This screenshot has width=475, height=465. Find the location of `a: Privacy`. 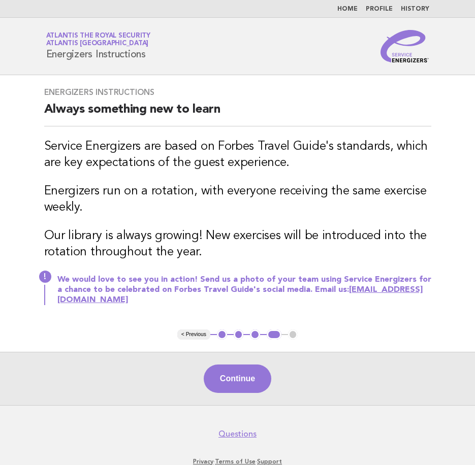

a: Privacy is located at coordinates (203, 462).